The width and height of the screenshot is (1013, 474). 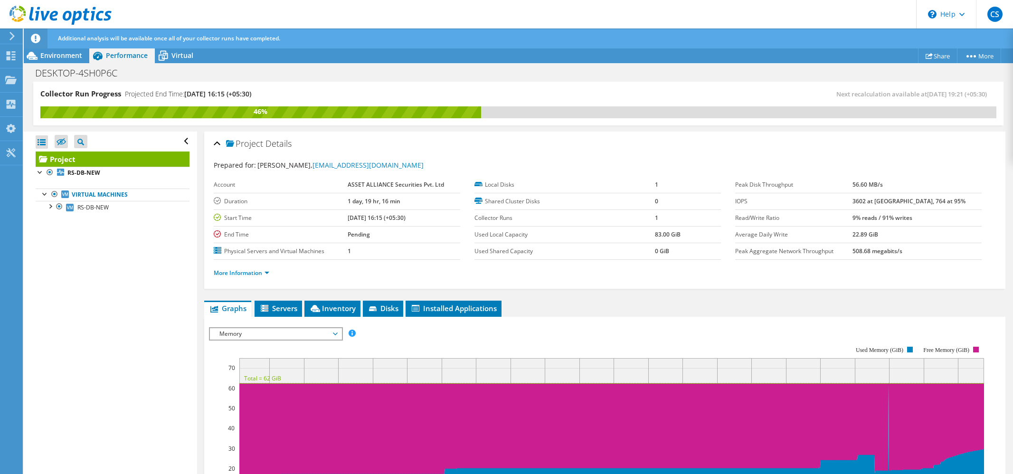 I want to click on text: Used Memory (GiB), so click(x=880, y=350).